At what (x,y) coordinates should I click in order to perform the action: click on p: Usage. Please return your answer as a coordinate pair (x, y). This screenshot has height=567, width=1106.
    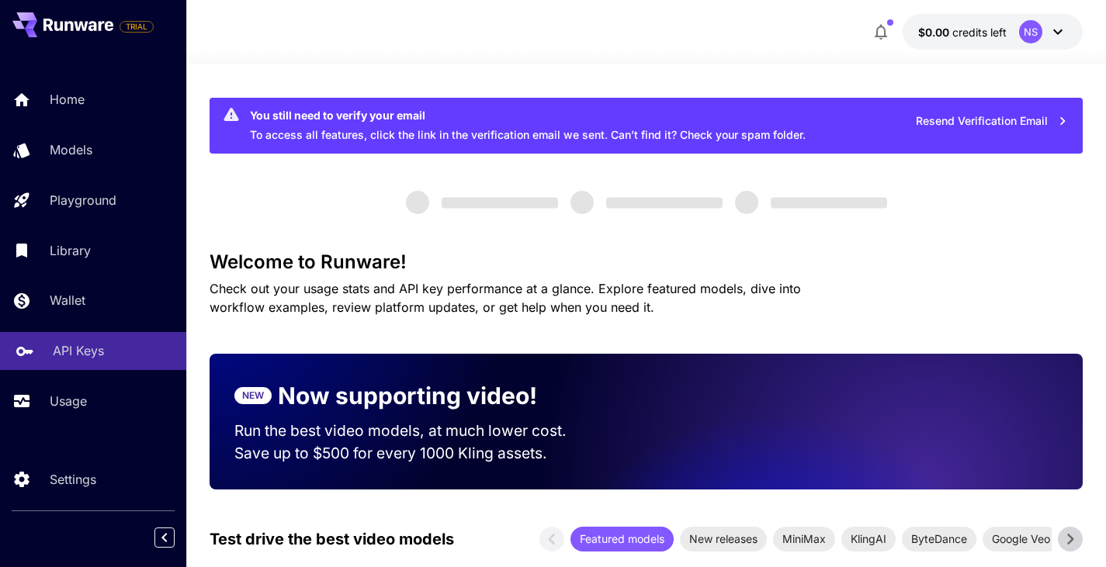
    Looking at the image, I should click on (68, 401).